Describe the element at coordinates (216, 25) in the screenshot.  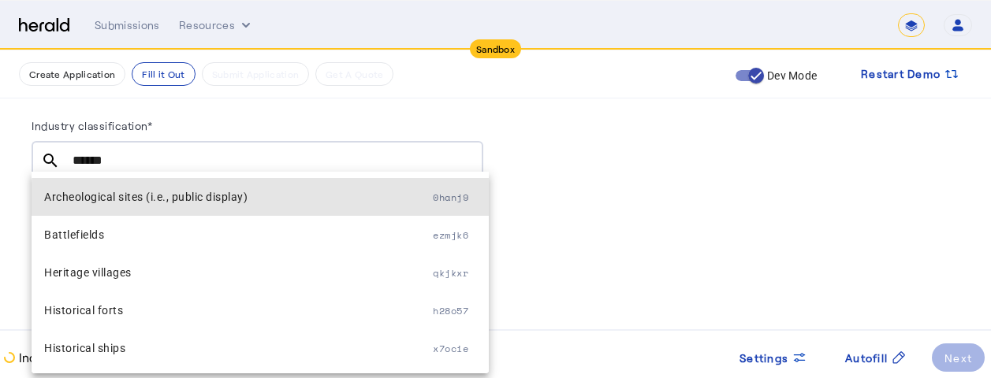
I see `button: Resources dropdown menu` at that location.